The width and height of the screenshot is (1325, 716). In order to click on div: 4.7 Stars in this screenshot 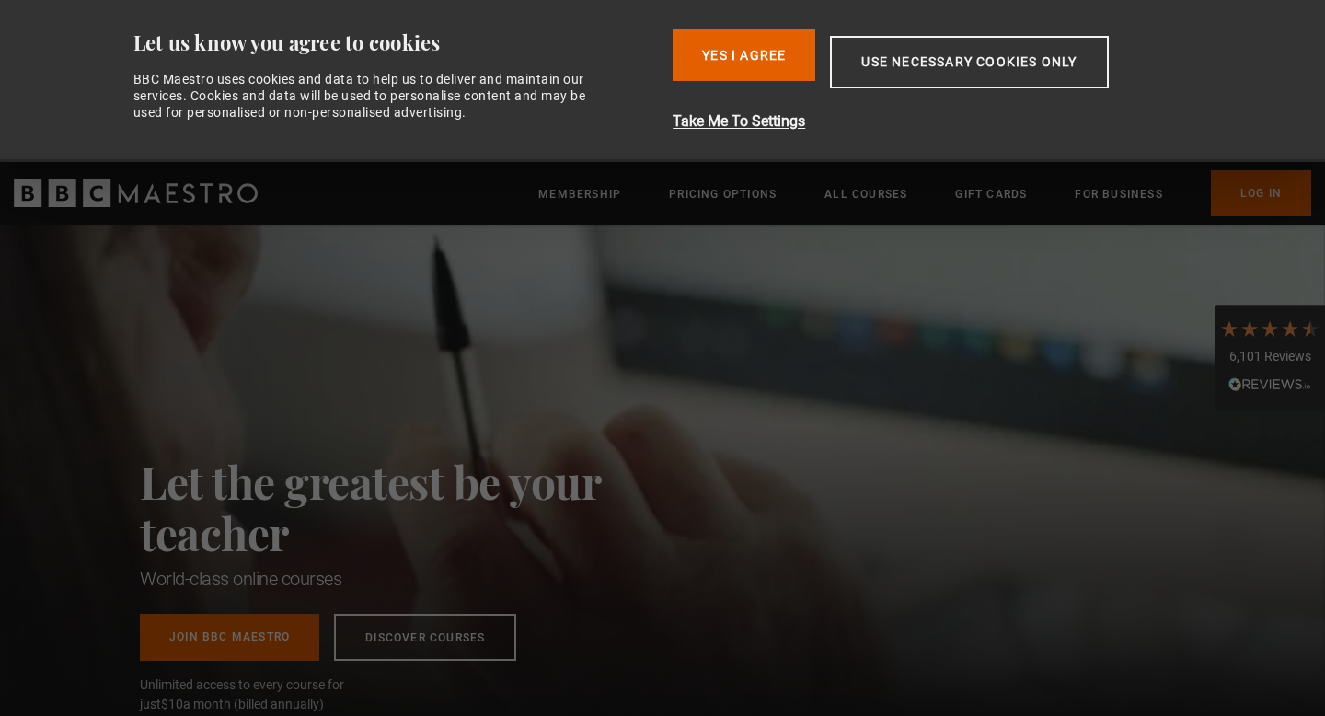, I will do `click(1270, 328)`.